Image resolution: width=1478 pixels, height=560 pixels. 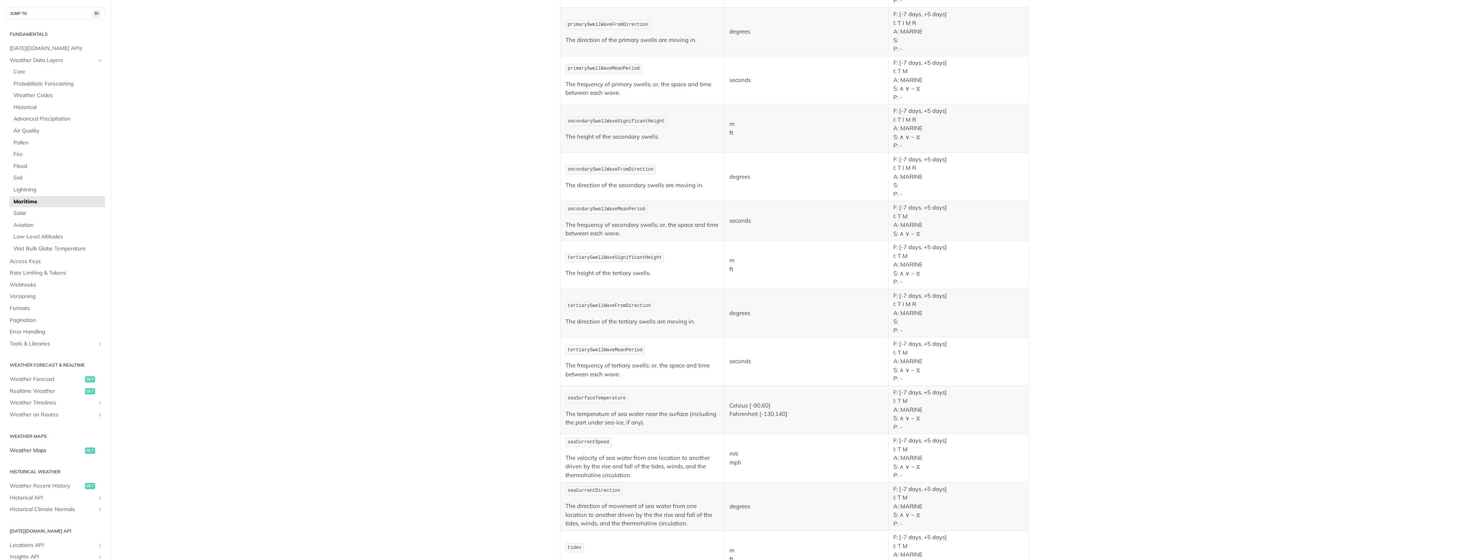 I want to click on span: Locations API, so click(x=52, y=545).